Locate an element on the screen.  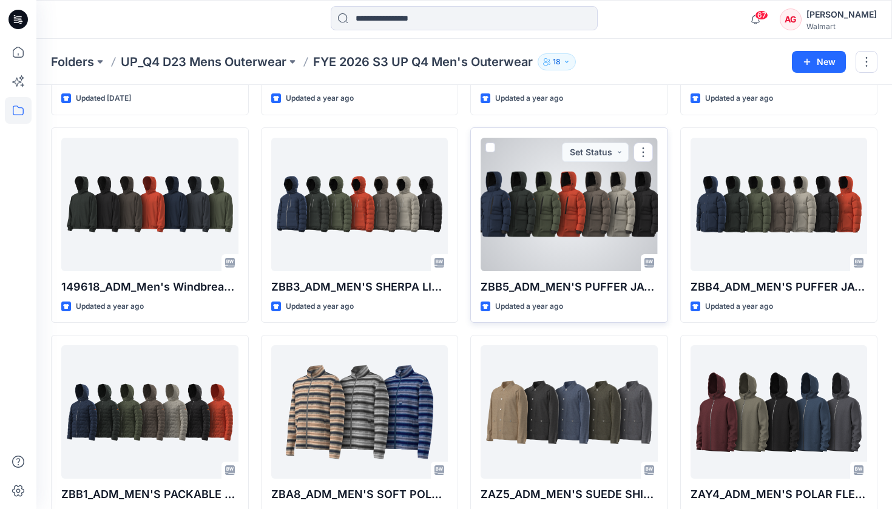
a: ZAY4_ADM_MEN'S POLAR FLEECE JACKET WITH HOOD is located at coordinates (779, 412).